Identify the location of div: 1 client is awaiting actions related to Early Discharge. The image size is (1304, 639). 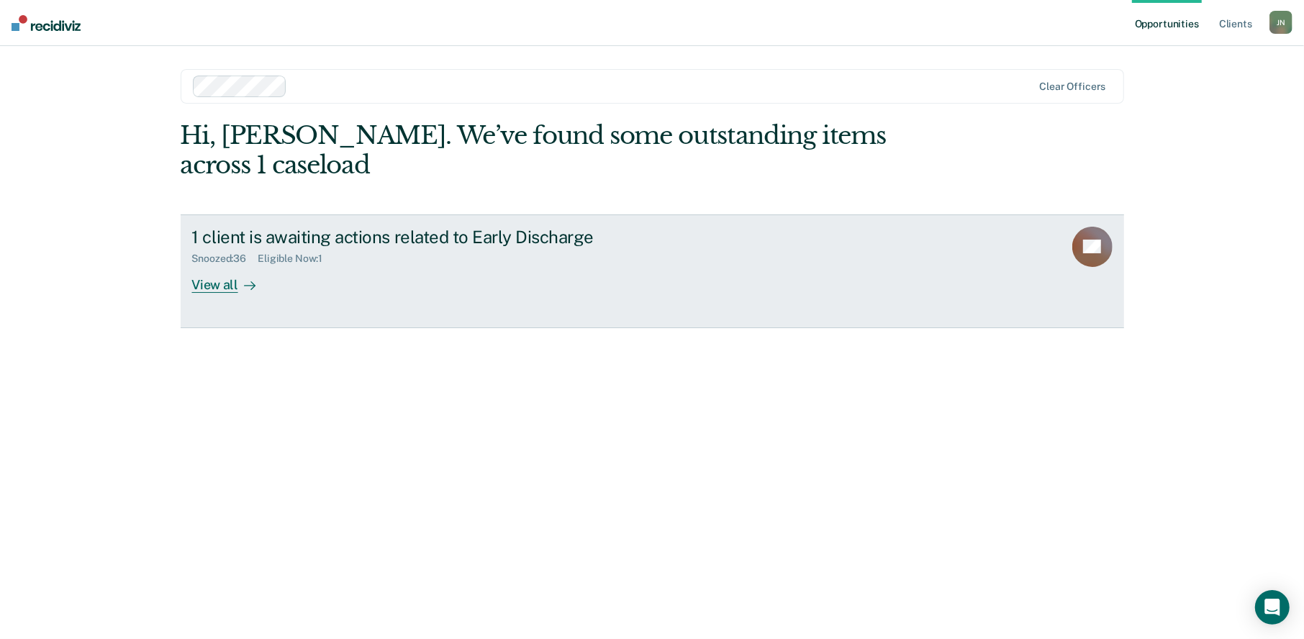
(445, 237).